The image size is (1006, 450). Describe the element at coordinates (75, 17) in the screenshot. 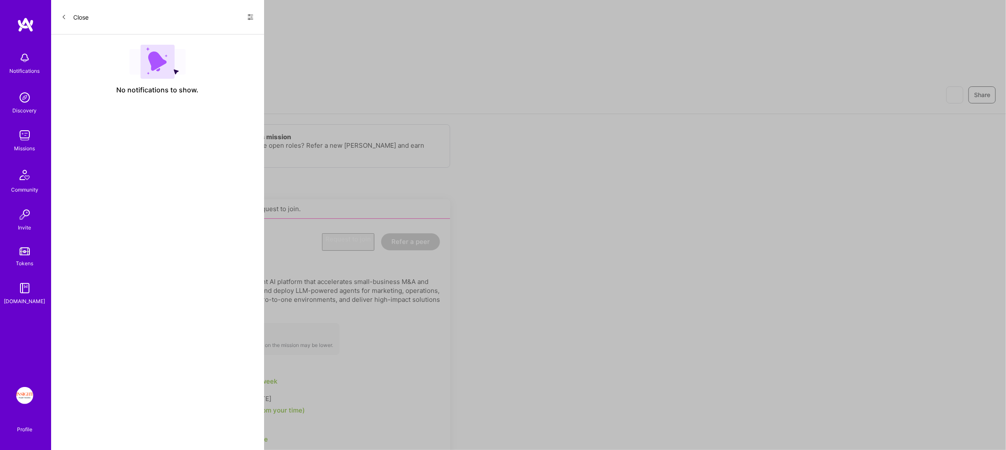

I see `button: Close` at that location.